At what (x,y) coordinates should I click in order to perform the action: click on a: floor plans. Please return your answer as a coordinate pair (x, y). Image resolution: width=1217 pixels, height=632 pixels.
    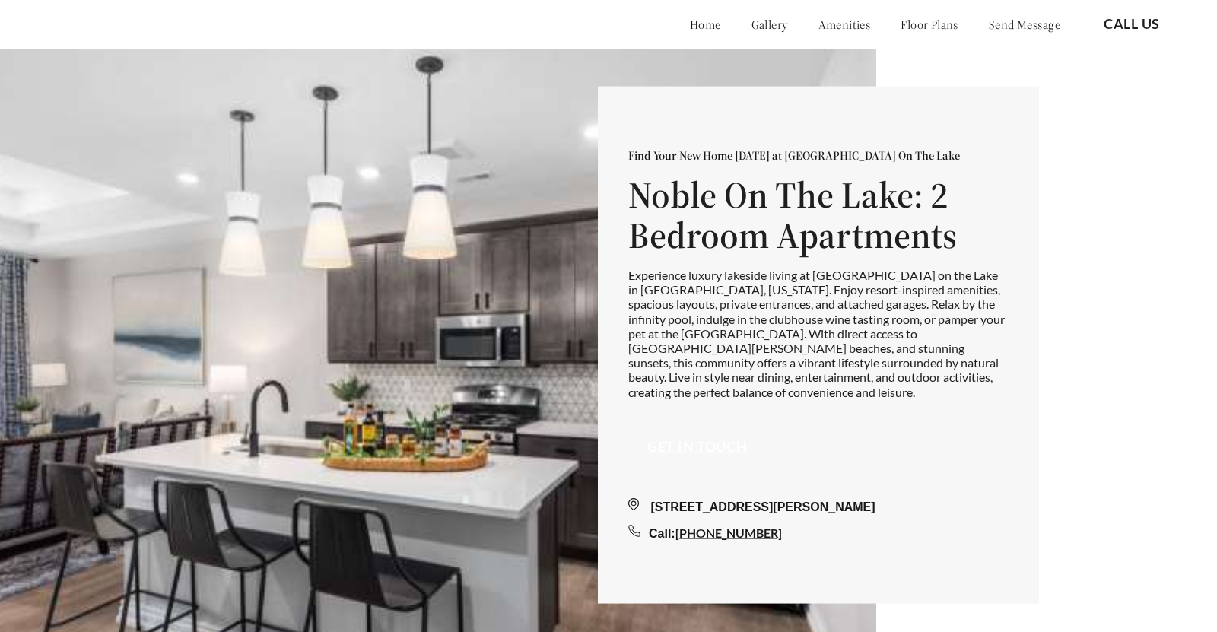
    Looking at the image, I should click on (930, 24).